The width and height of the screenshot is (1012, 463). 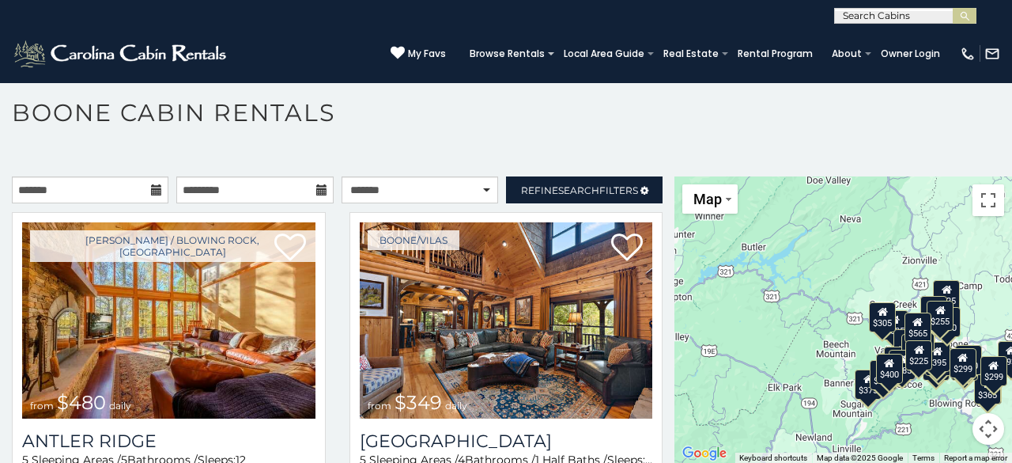 What do you see at coordinates (604, 54) in the screenshot?
I see `a: Local Area Guide` at bounding box center [604, 54].